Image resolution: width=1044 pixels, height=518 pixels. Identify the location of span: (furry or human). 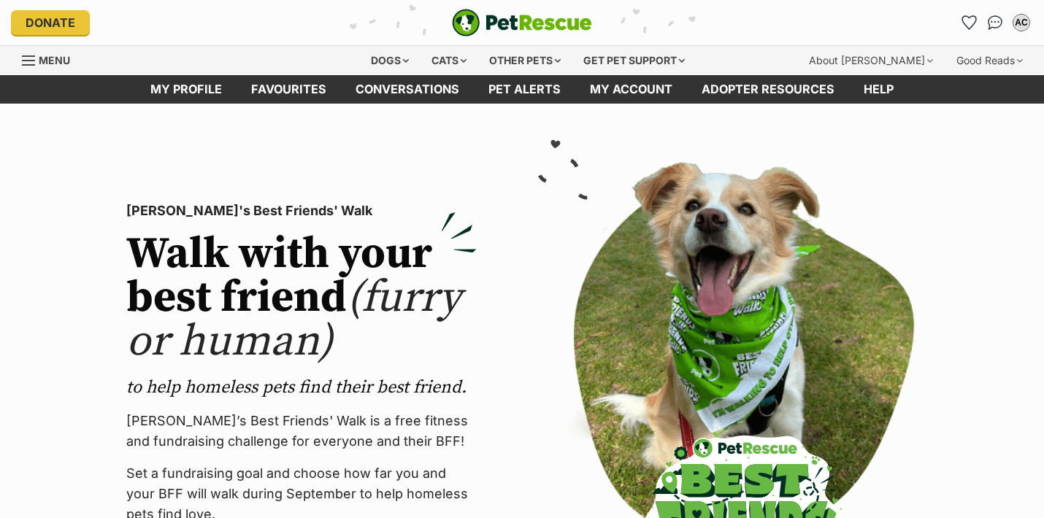
(294, 320).